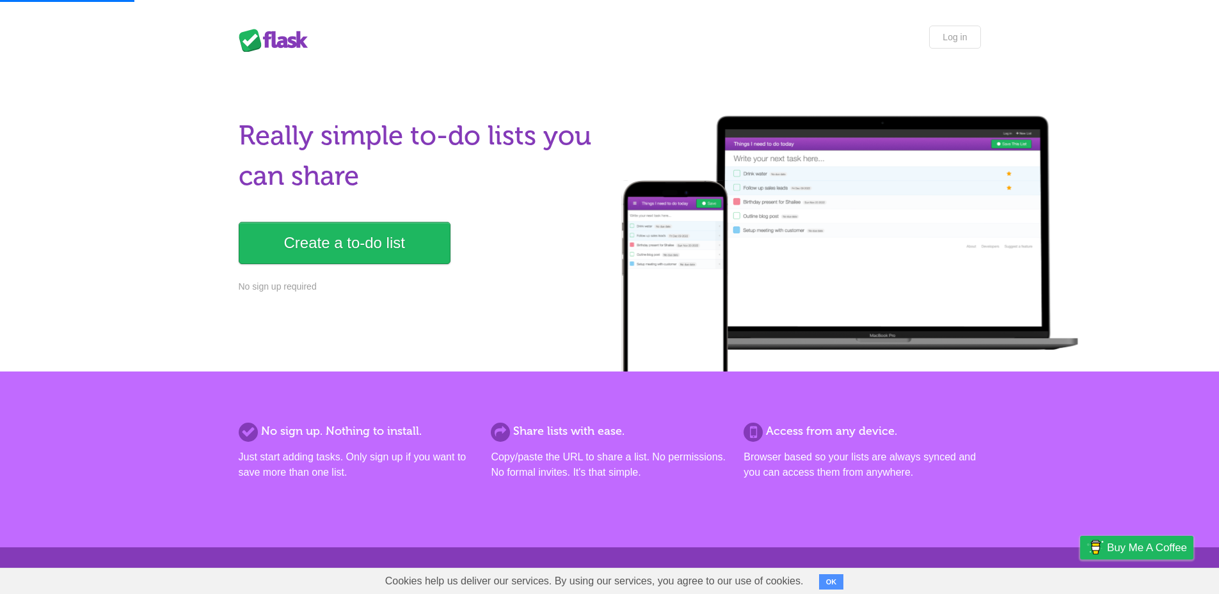 The image size is (1219, 594). Describe the element at coordinates (357, 465) in the screenshot. I see `p: Just start adding tasks. Only sign up if you want to save more than one list.` at that location.